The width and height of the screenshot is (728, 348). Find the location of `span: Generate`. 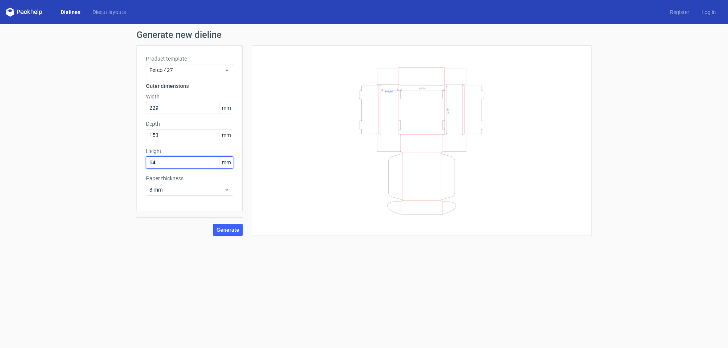

span: Generate is located at coordinates (228, 230).